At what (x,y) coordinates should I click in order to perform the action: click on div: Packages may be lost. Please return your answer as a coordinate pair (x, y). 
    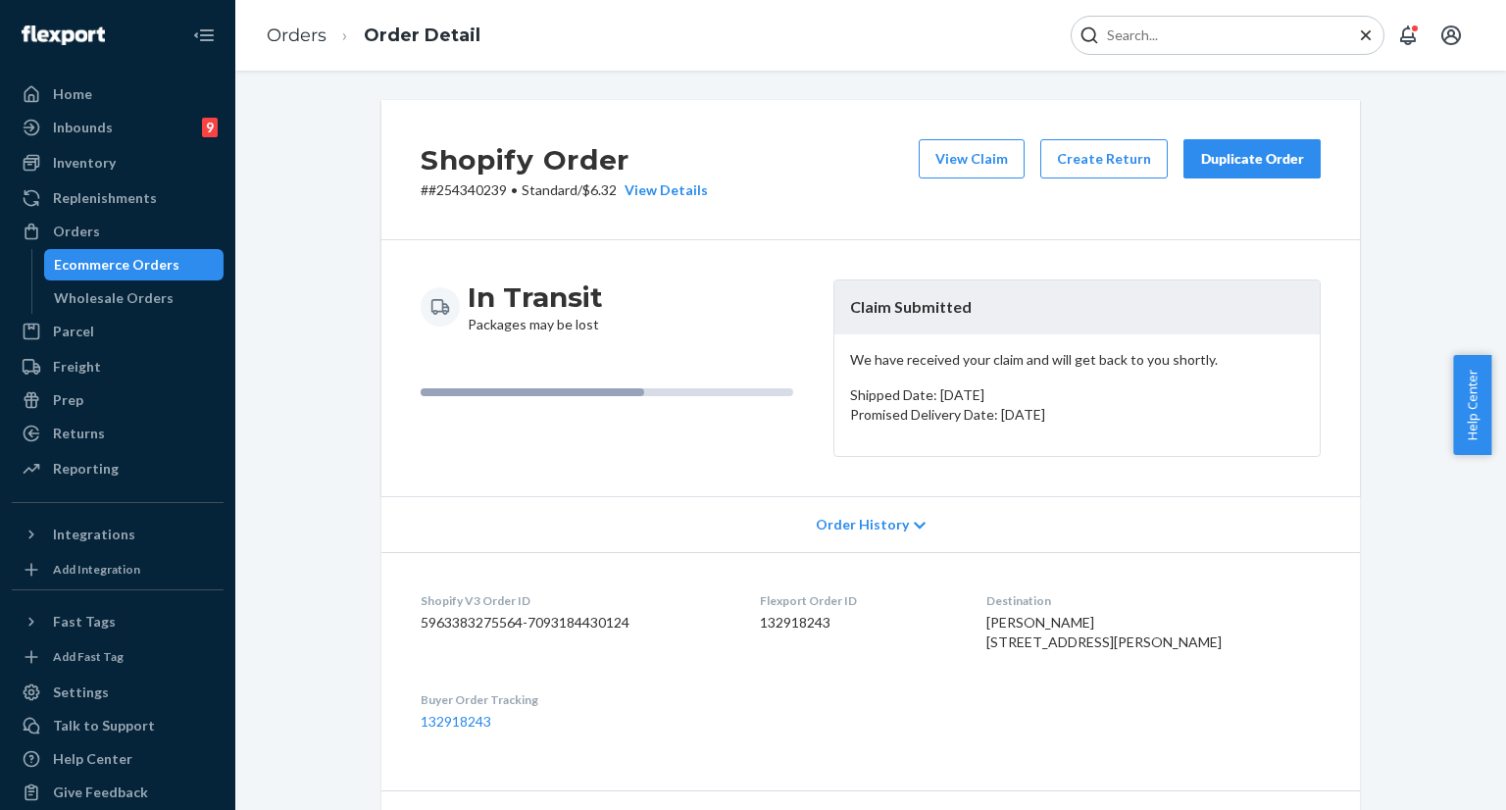
    Looking at the image, I should click on (535, 307).